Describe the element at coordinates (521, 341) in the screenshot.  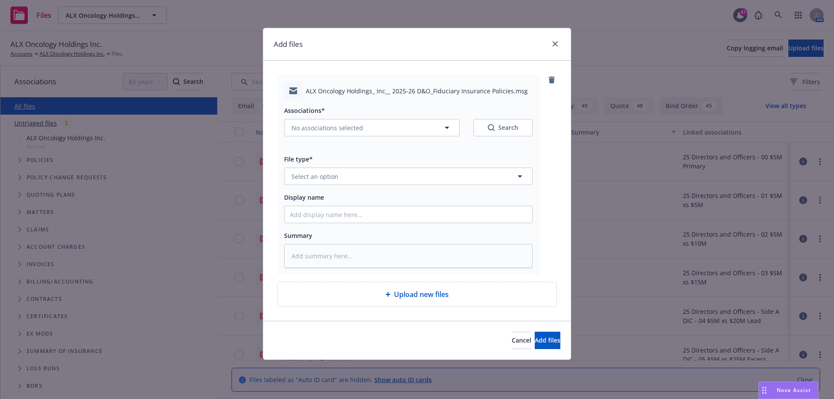
I see `button: Cancel` at that location.